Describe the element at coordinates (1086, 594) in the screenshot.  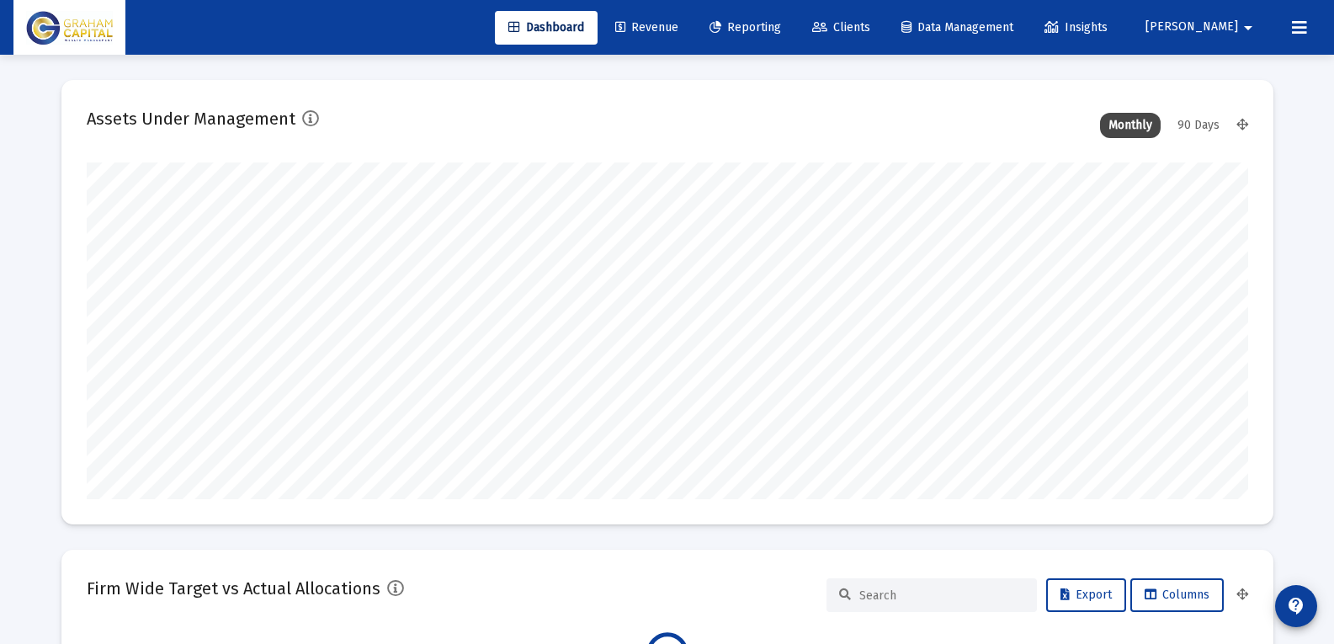
I see `span: Export` at that location.